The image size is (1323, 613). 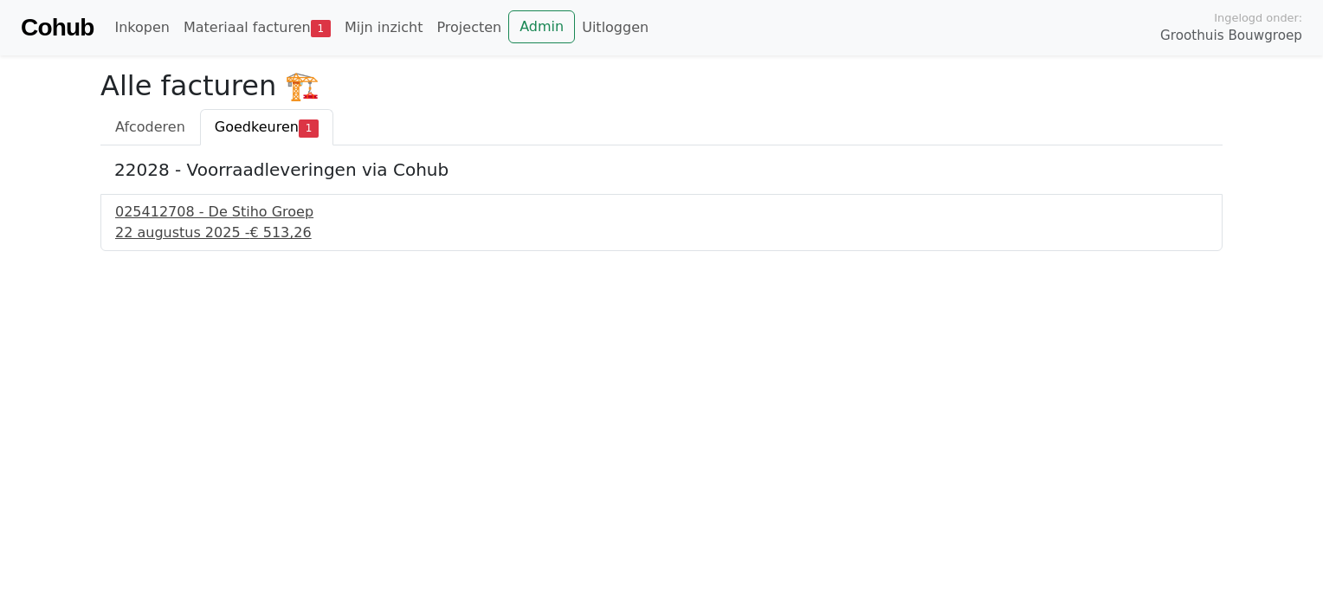 I want to click on a: Materiaal facturen1, so click(x=257, y=28).